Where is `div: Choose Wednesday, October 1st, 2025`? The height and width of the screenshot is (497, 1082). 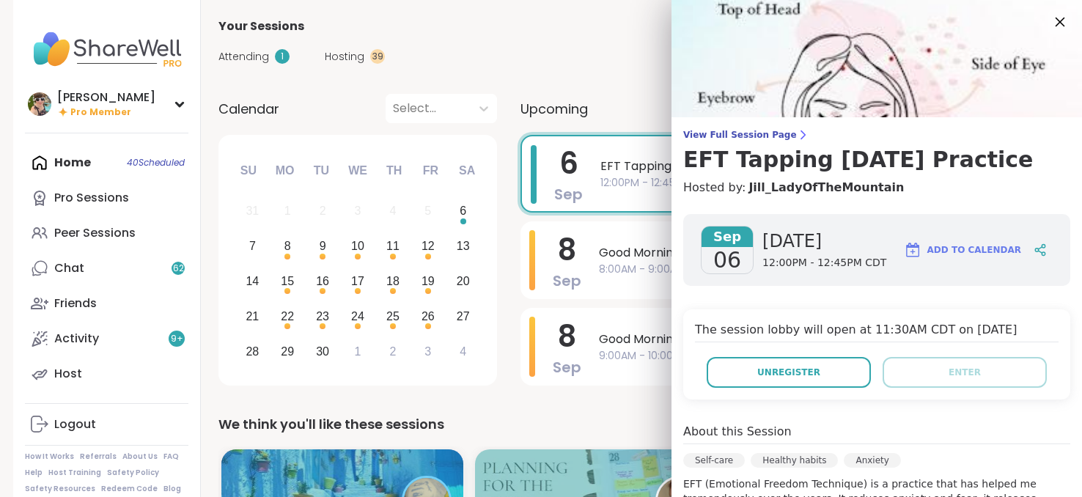
div: Choose Wednesday, October 1st, 2025 is located at coordinates (358, 351).